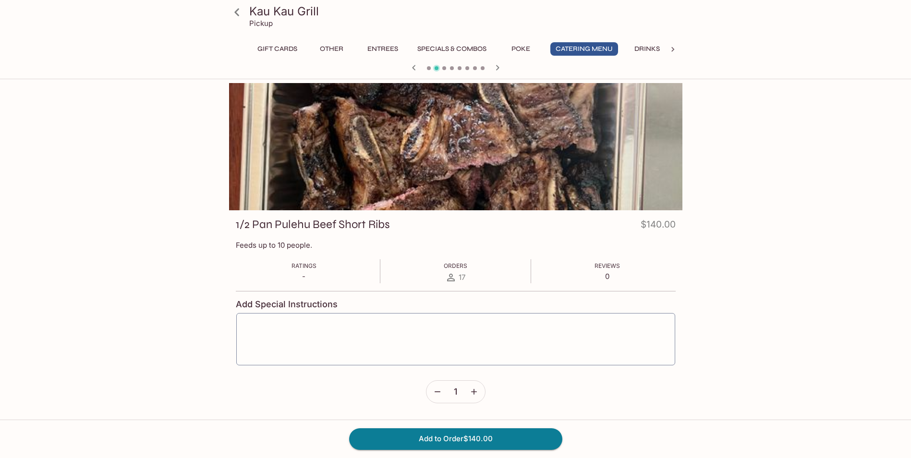 The height and width of the screenshot is (458, 911). What do you see at coordinates (456, 439) in the screenshot?
I see `button: Add to Order$140.00` at bounding box center [456, 439].